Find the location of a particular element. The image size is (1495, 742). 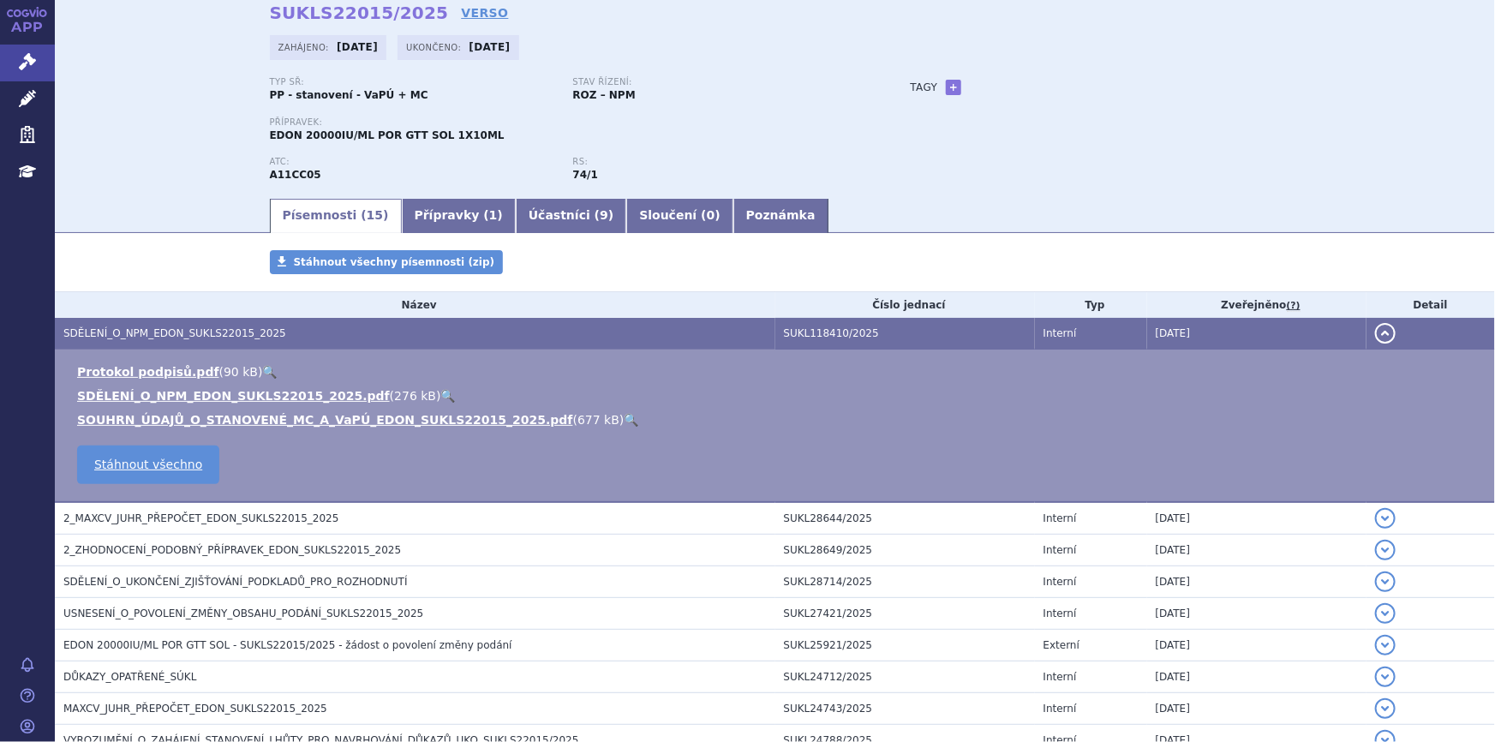

strong: léčiva k terapii a profylaxi osteoporózy, vitamin D, p.o. is located at coordinates (585, 175).